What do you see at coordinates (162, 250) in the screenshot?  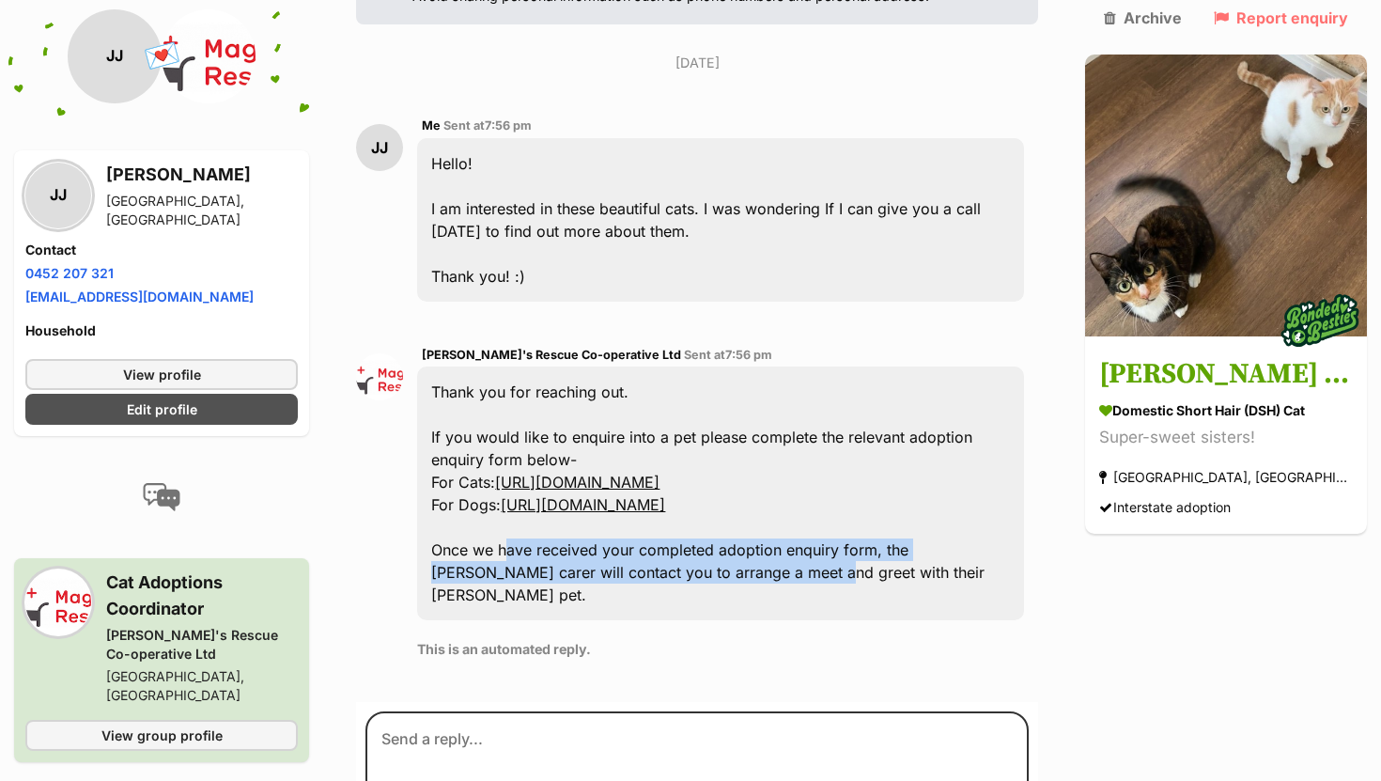 I see `h4: Contact` at bounding box center [162, 250].